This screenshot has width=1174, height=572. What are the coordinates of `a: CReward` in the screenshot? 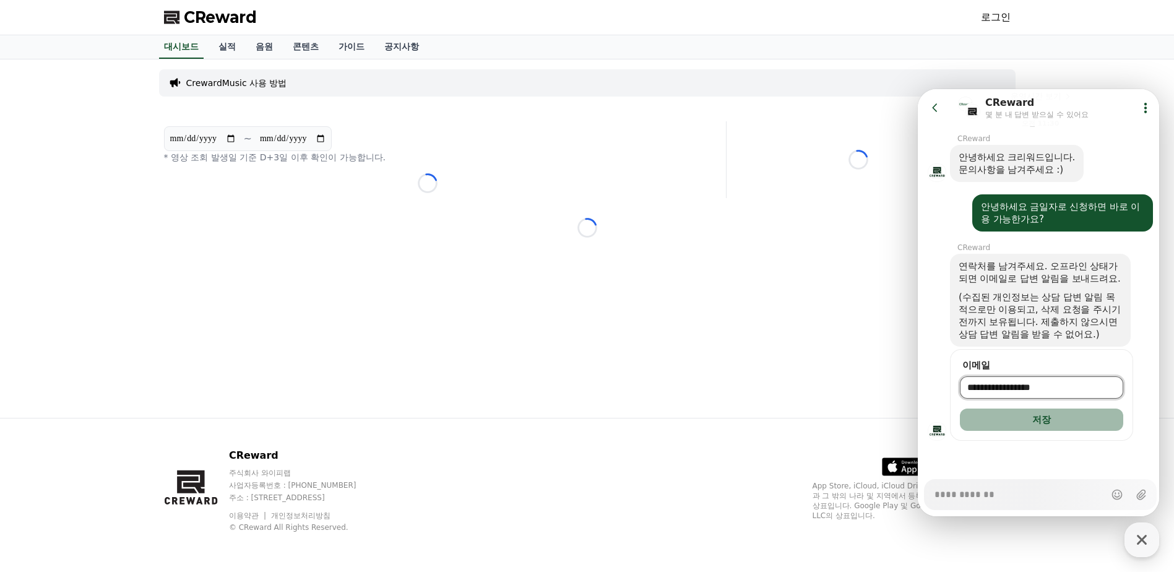 It's located at (210, 17).